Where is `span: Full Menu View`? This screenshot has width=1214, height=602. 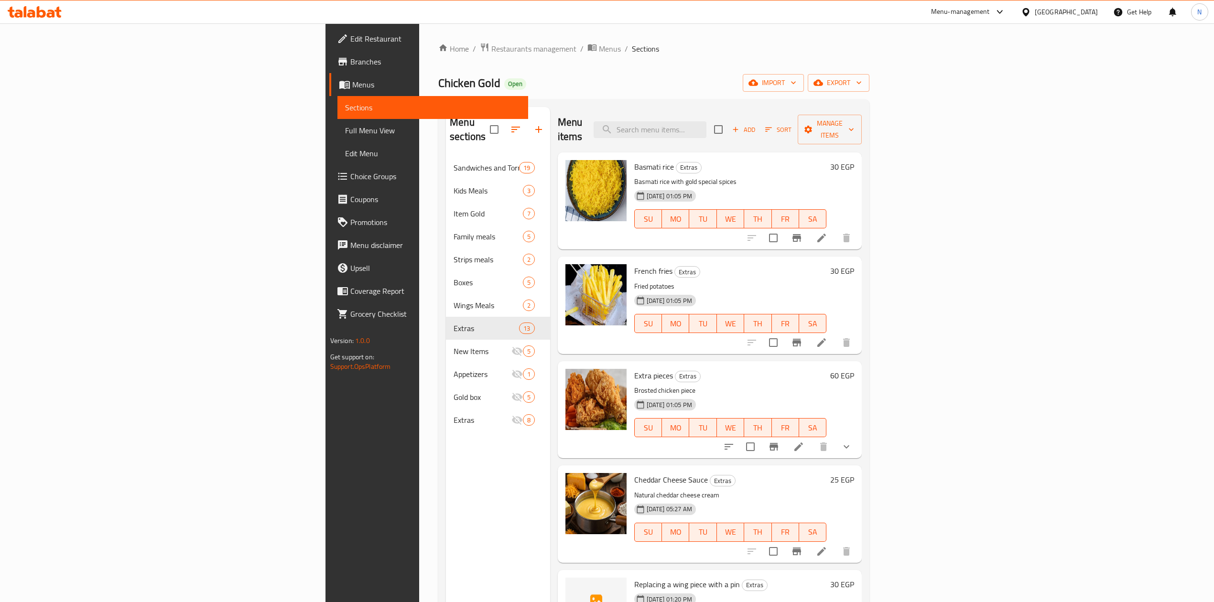
span: Full Menu View is located at coordinates (432, 130).